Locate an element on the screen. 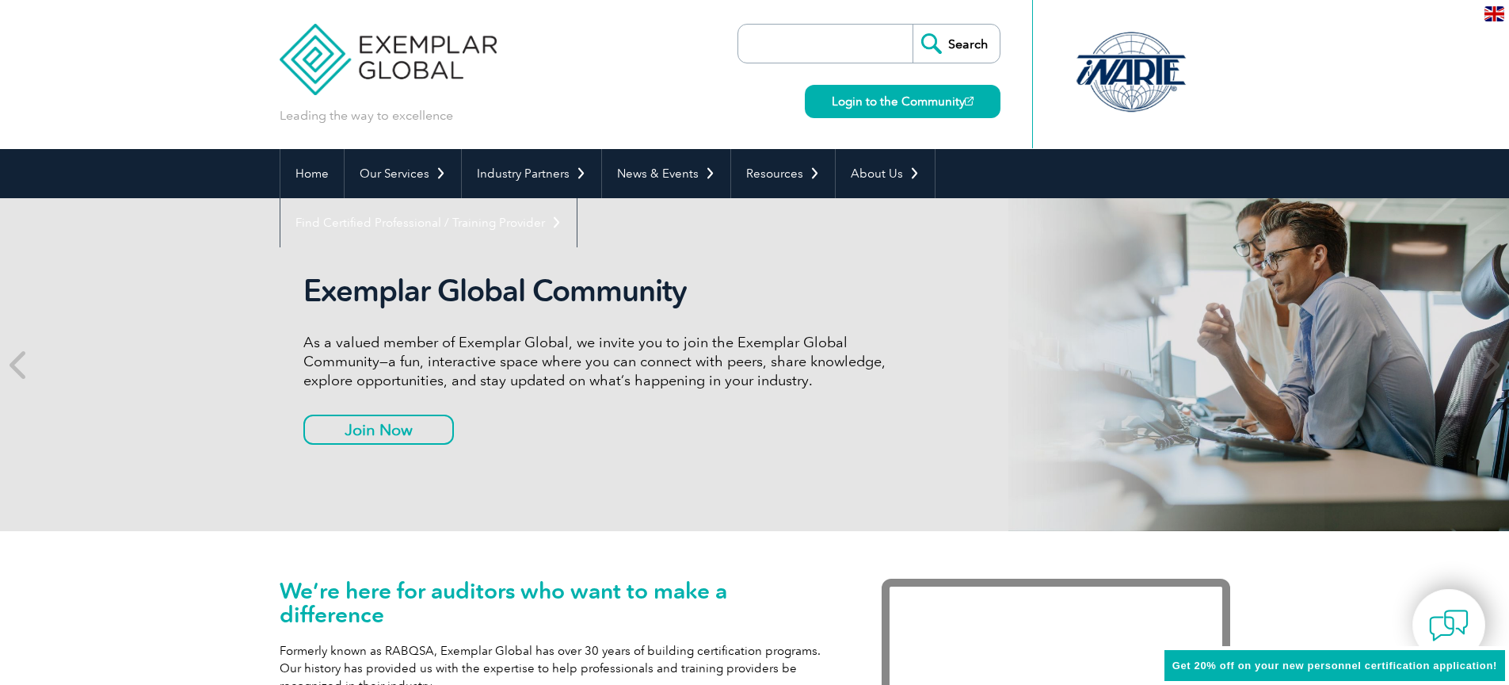 This screenshot has width=1509, height=685. a: Find Certified Professional / Training Provider is located at coordinates (429, 223).